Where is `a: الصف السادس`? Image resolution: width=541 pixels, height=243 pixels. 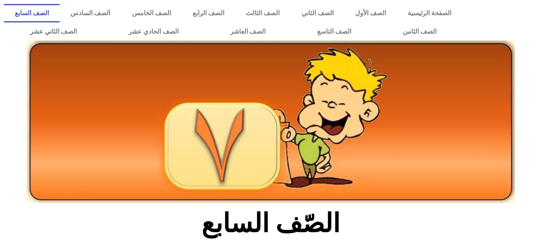 a: الصف السادس is located at coordinates (90, 13).